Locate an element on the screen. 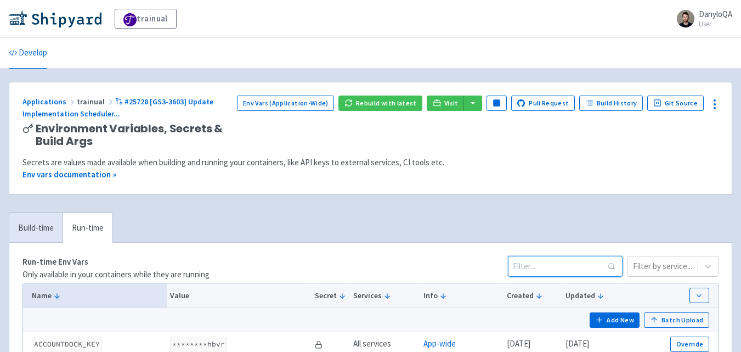 This screenshot has width=741, height=352. button: Batch Upload is located at coordinates (677, 320).